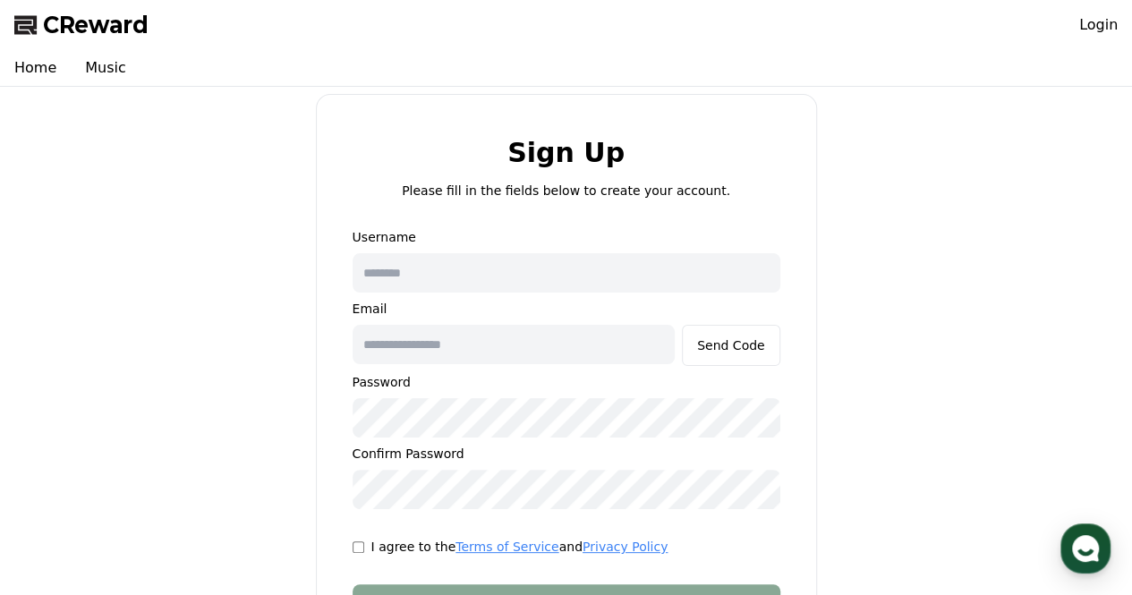 This screenshot has width=1132, height=595. I want to click on p: Please fill in the fields below to create your account., so click(566, 191).